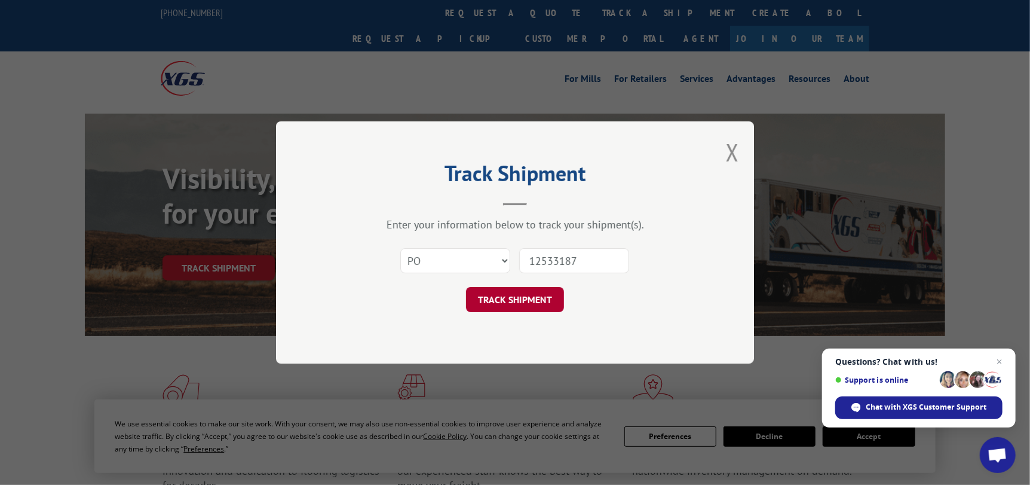 The width and height of the screenshot is (1030, 485). I want to click on h2: Track Shipment, so click(515, 176).